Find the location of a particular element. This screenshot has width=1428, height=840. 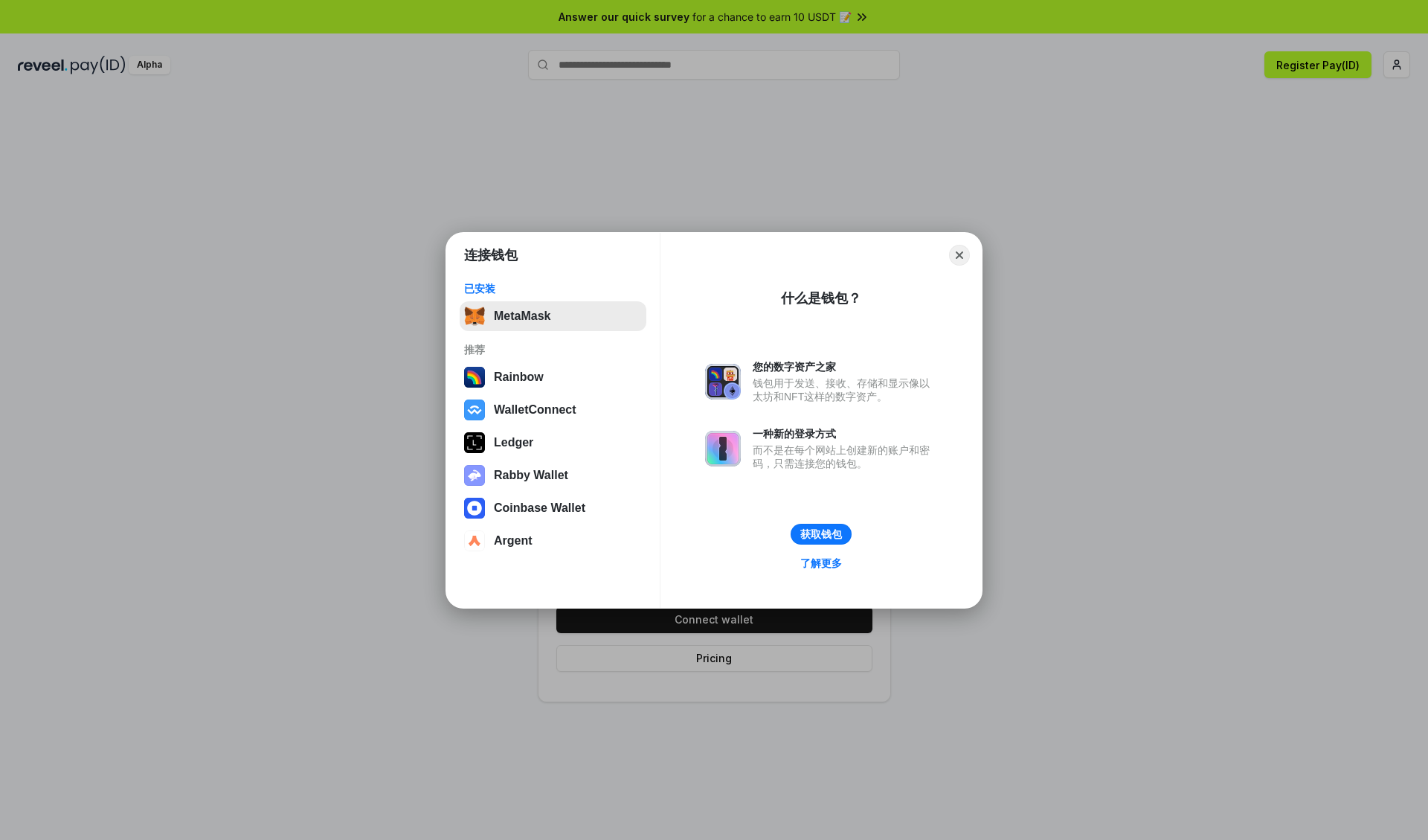

div: 而不是在每个网站上创建新的账户和密码，只需连接您的钱包。 is located at coordinates (845, 456).